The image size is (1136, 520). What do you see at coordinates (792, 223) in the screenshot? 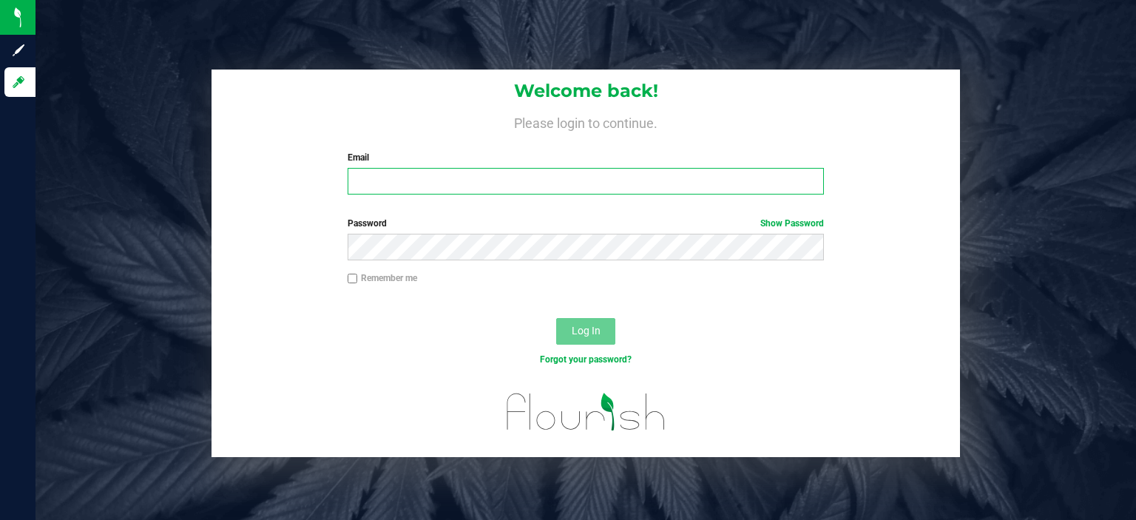
I see `a: Show Password` at bounding box center [792, 223].